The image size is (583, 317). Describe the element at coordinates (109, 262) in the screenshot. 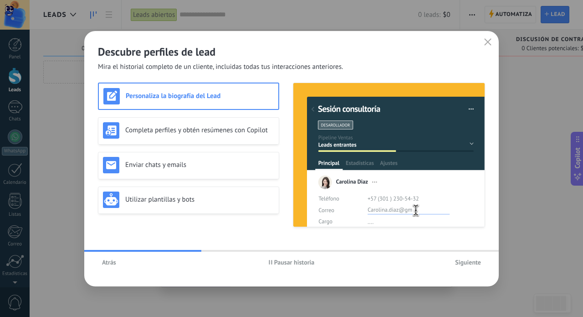

I see `span: Atrás` at that location.